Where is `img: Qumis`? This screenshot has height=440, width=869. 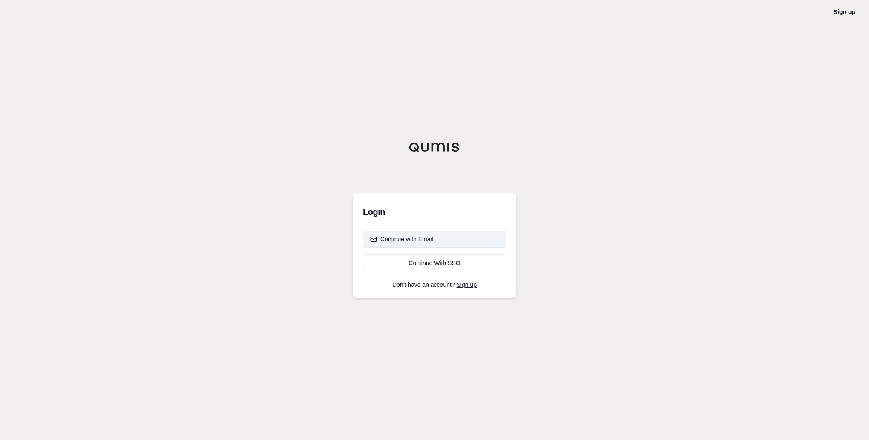 img: Qumis is located at coordinates (435, 147).